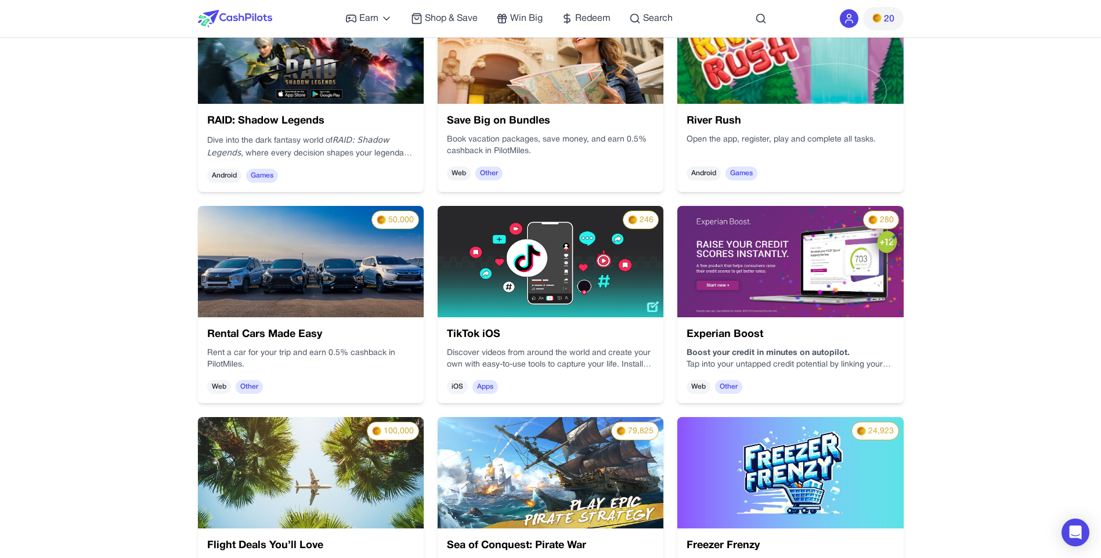  I want to click on img: ef2eb30f-3ccc-4539-ab7c-bdb37858efec.png, so click(550, 262).